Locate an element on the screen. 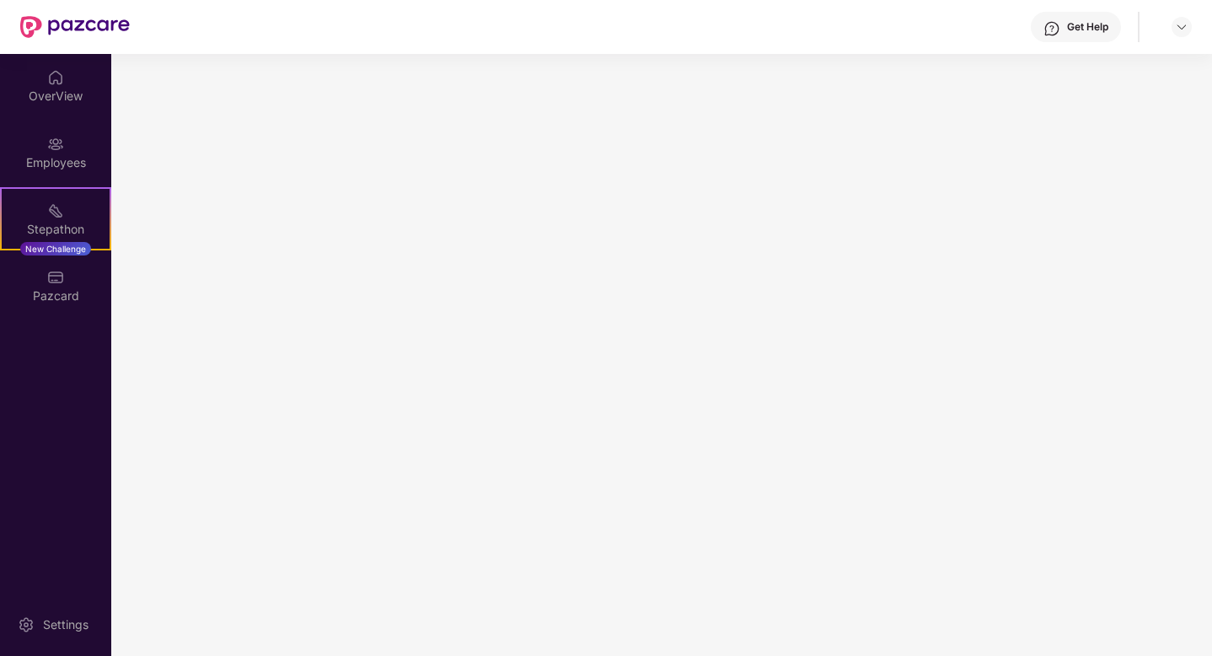 The width and height of the screenshot is (1212, 656). img: New Pazcare Logo is located at coordinates (75, 27).